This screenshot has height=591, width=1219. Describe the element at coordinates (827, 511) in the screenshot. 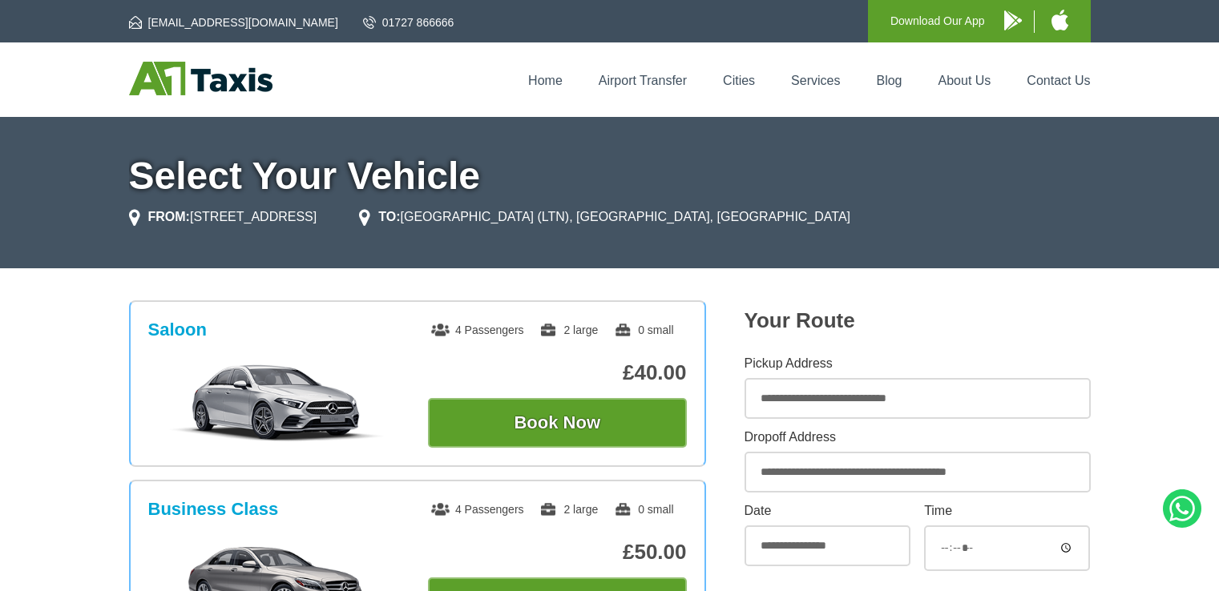

I see `label: Date` at that location.